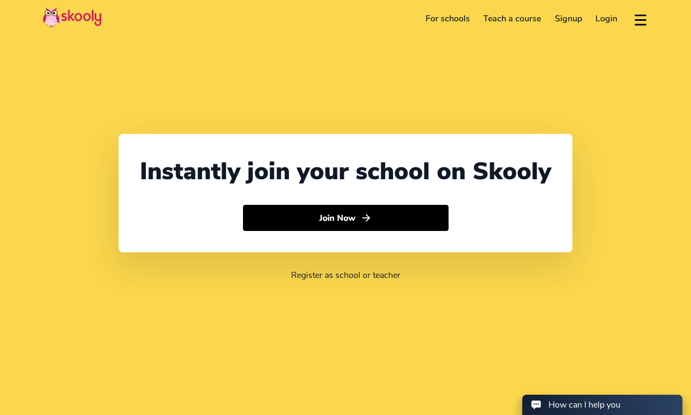  What do you see at coordinates (447, 19) in the screenshot?
I see `a: For schools` at bounding box center [447, 19].